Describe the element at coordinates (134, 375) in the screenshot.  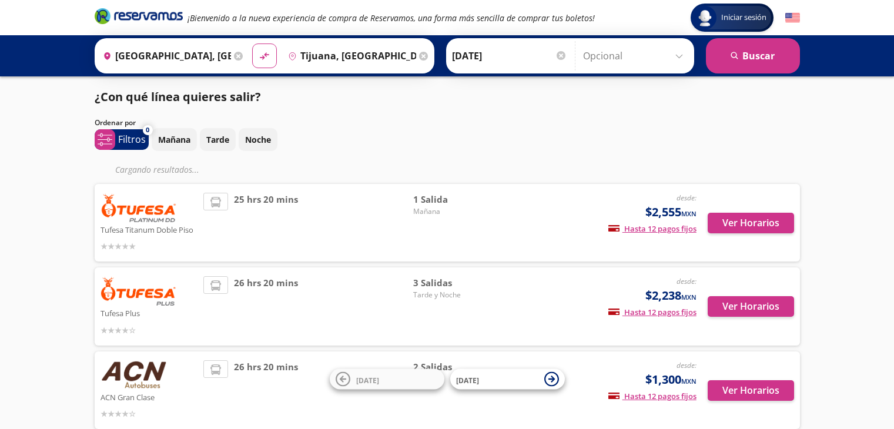
I see `img: ACN Gran Clase` at that location.